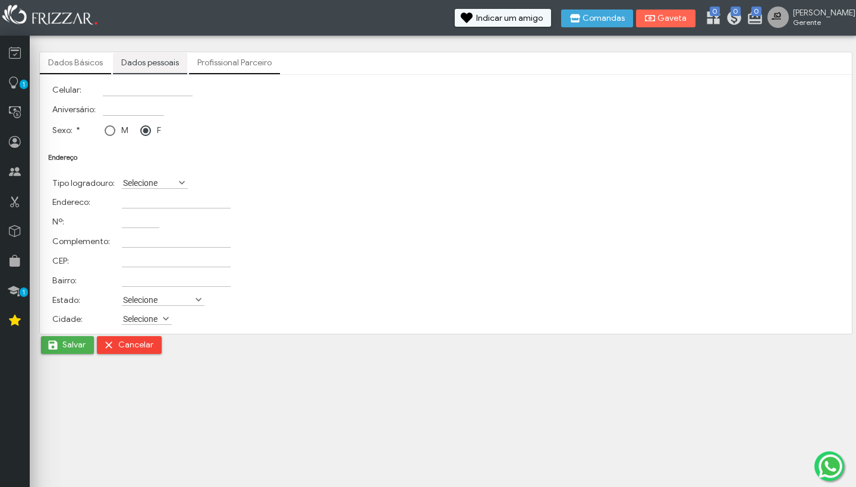  Describe the element at coordinates (666, 18) in the screenshot. I see `button: Gaveta` at that location.